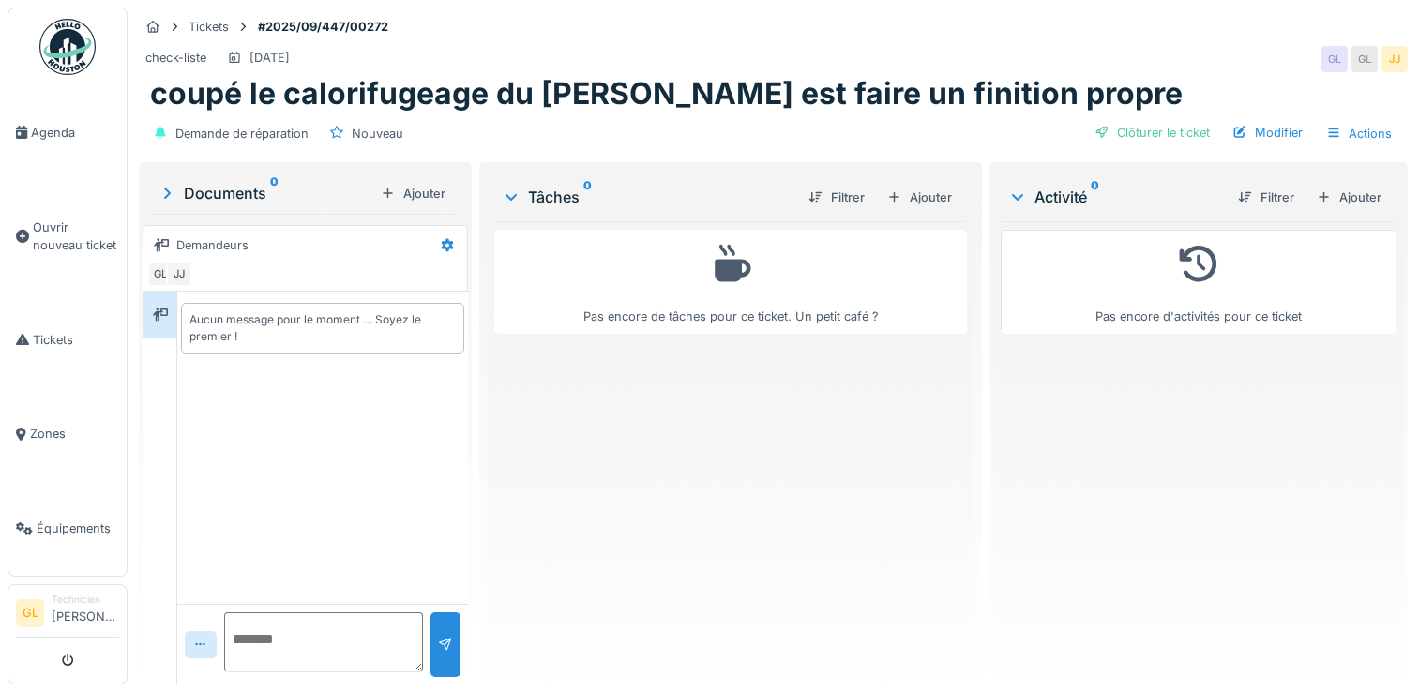  What do you see at coordinates (30, 613) in the screenshot?
I see `li: GL` at bounding box center [30, 613].